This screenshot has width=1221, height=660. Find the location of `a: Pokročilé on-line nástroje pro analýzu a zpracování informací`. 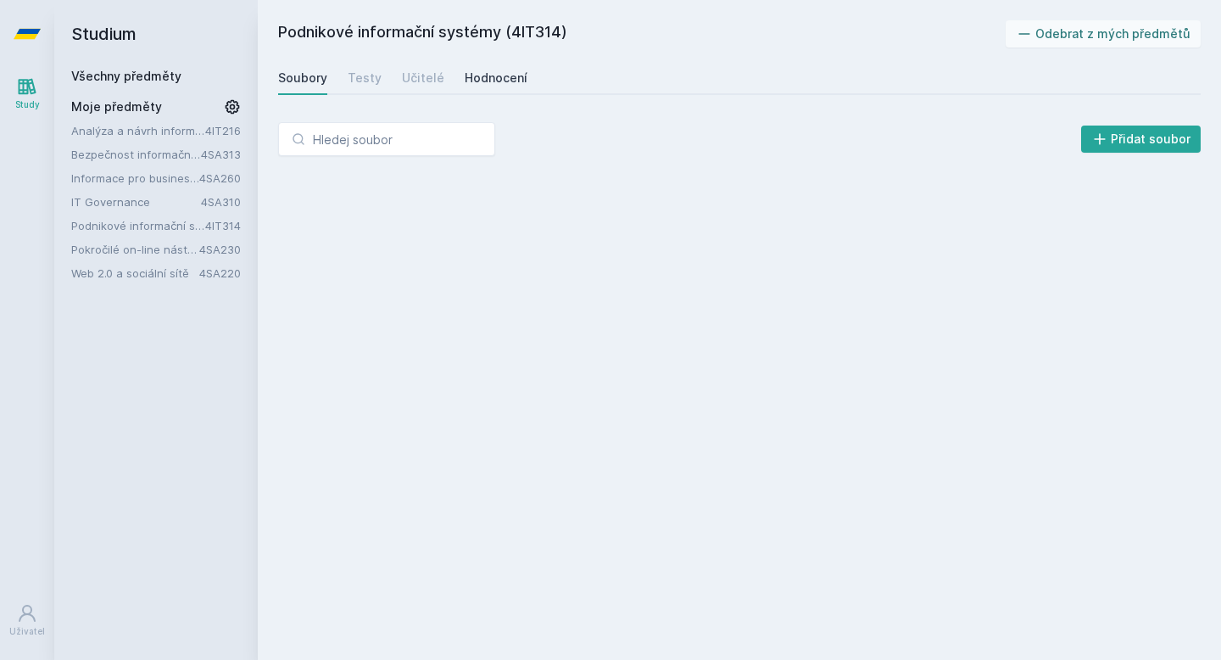

a: Pokročilé on-line nástroje pro analýzu a zpracování informací is located at coordinates (135, 249).